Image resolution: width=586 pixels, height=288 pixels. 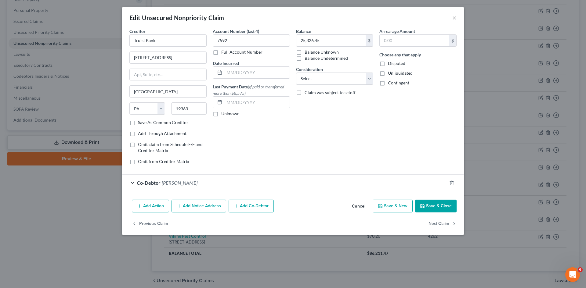 I want to click on label: Balance Unknown, so click(x=322, y=52).